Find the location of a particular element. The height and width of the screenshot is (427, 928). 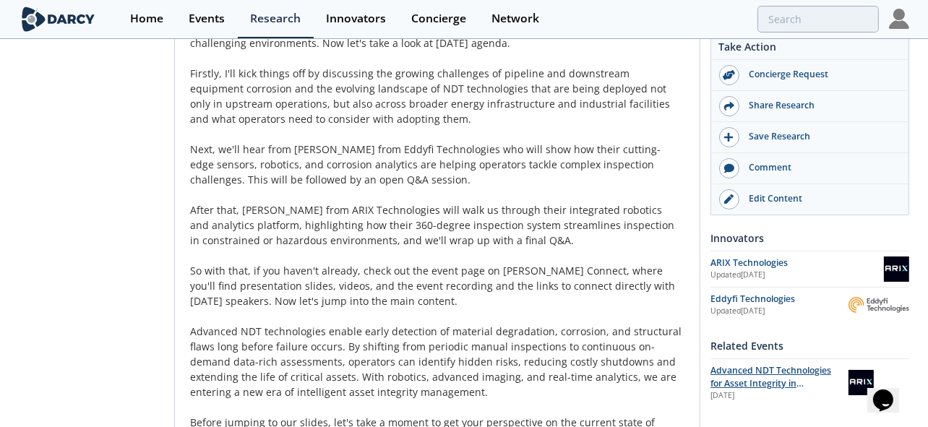

img: Profile is located at coordinates (899, 19).